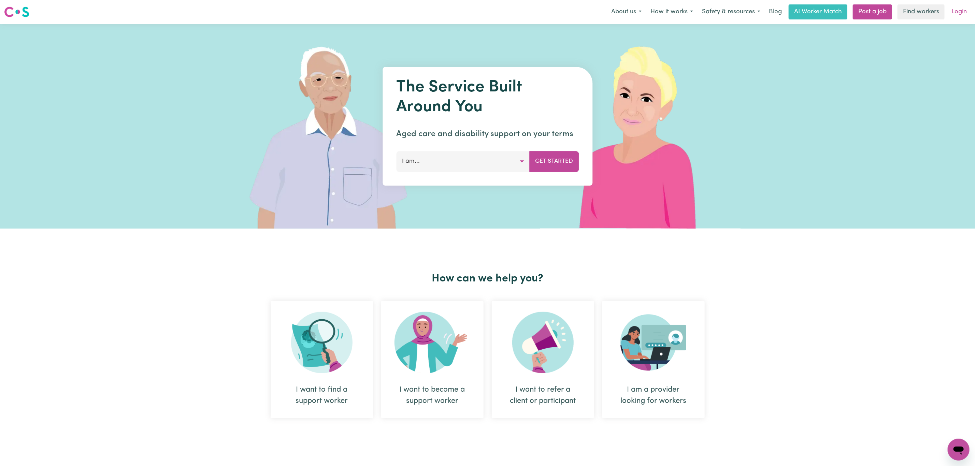 This screenshot has height=466, width=975. Describe the element at coordinates (872, 12) in the screenshot. I see `a: Post a job` at that location.